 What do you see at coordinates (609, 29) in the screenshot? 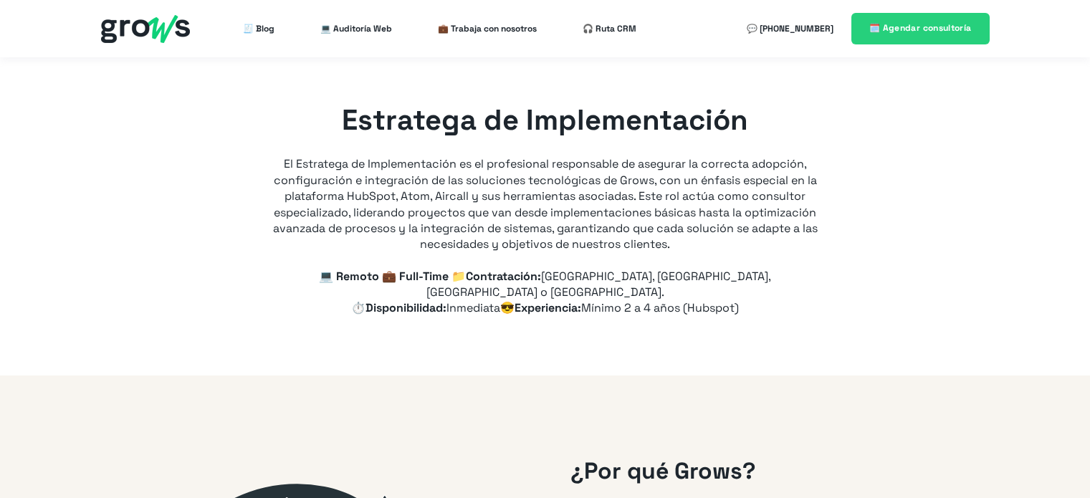
I see `span: 🎧 Ruta CRM` at bounding box center [609, 29].